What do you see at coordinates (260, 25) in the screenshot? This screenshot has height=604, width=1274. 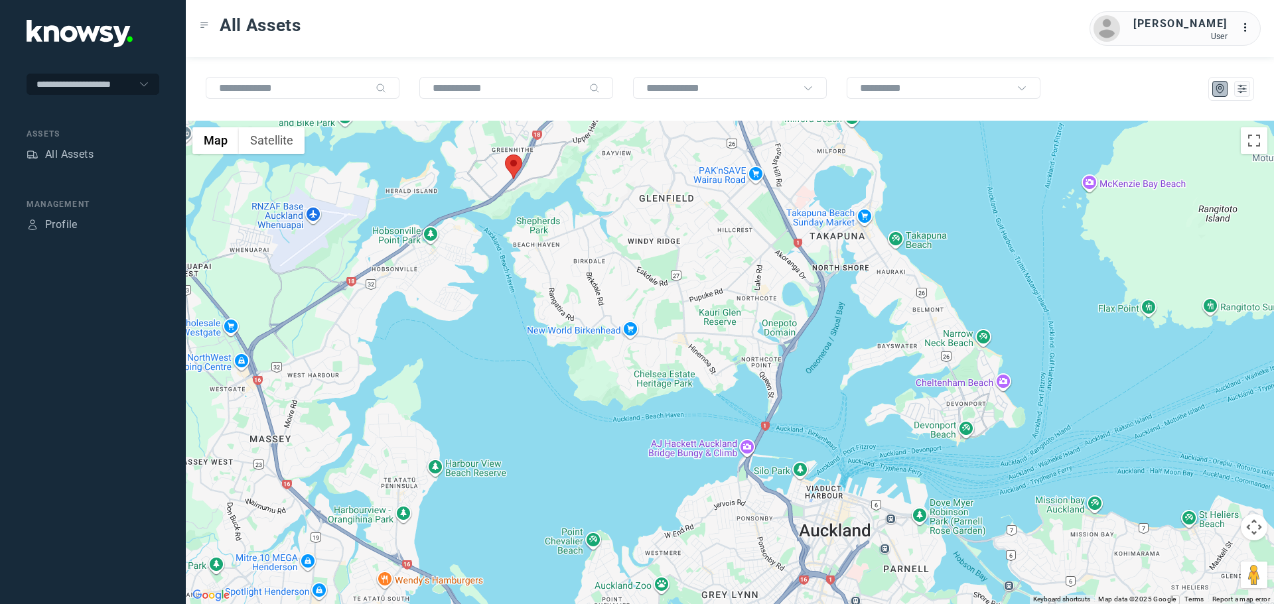 I see `span: All Assets` at bounding box center [260, 25].